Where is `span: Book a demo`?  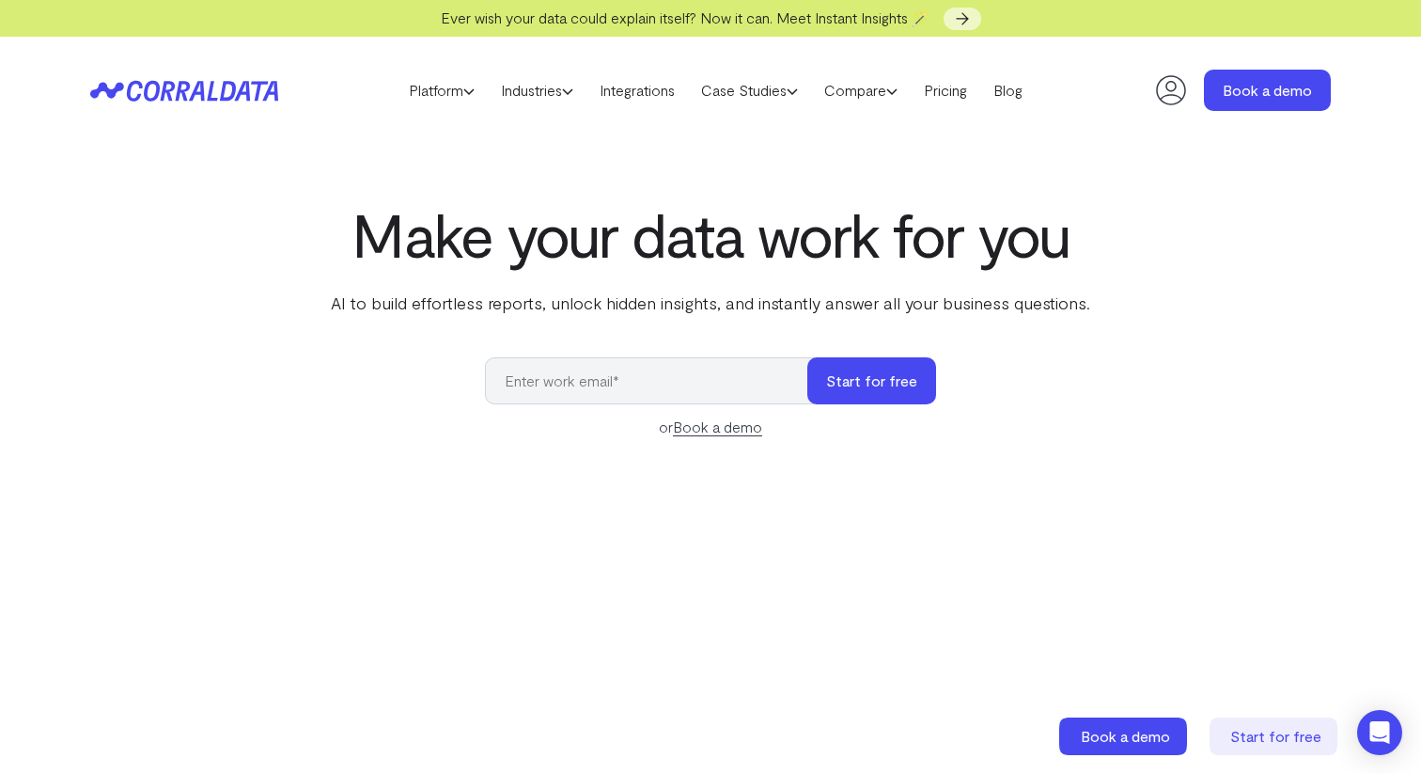
span: Book a demo is located at coordinates (1125, 735).